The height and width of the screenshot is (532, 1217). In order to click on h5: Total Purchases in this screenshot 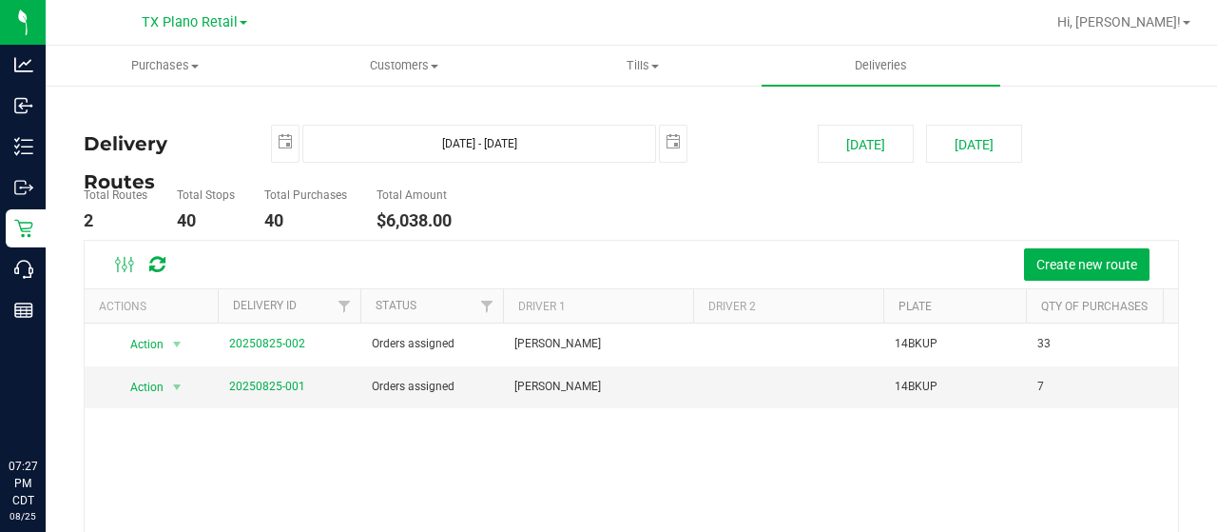, I will do `click(305, 195)`.